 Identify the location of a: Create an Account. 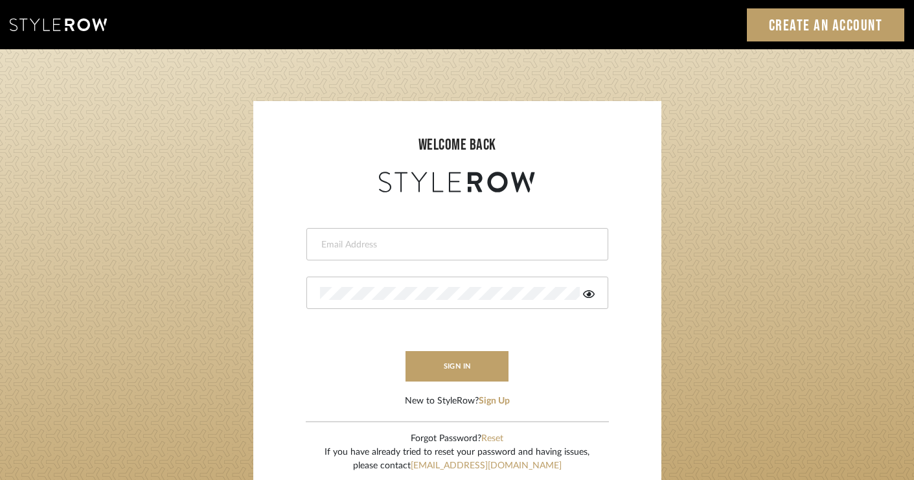
(826, 25).